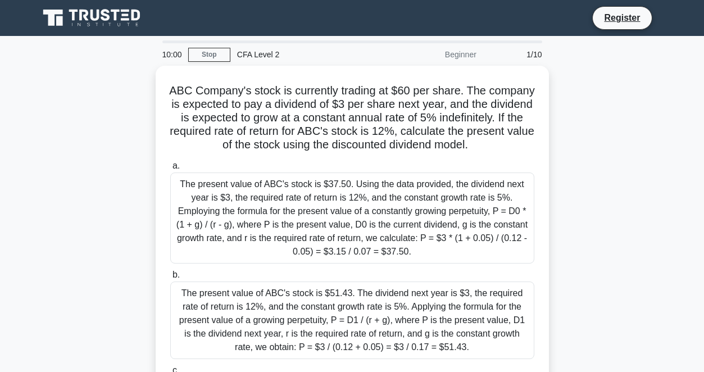 The height and width of the screenshot is (372, 704). Describe the element at coordinates (209, 54) in the screenshot. I see `a: Stop` at that location.